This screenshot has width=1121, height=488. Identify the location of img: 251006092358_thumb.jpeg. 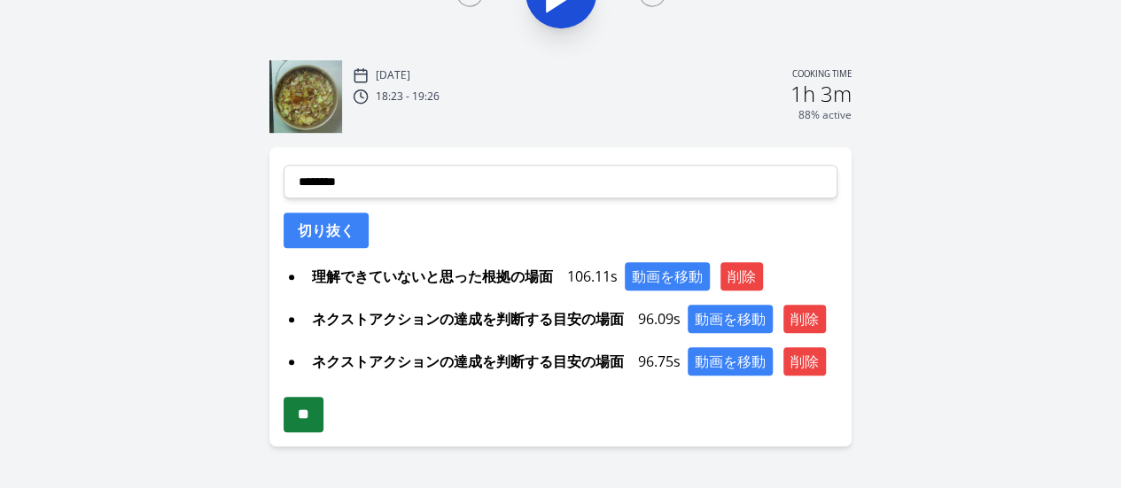
(306, 97).